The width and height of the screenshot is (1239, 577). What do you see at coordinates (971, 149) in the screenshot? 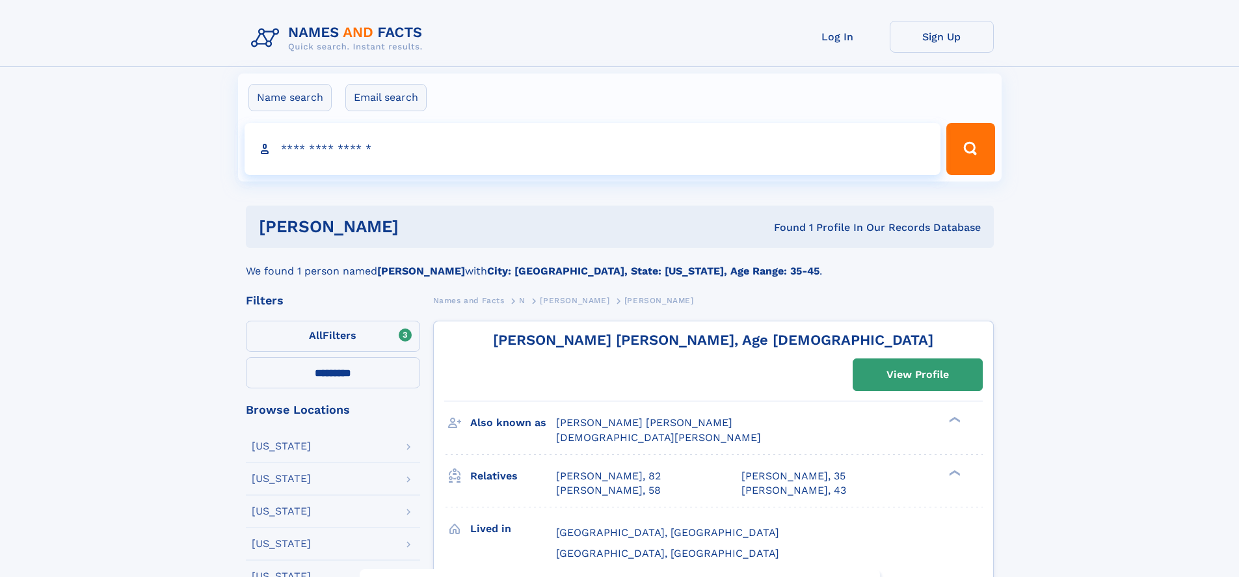
I see `button: Search Button` at bounding box center [971, 149].